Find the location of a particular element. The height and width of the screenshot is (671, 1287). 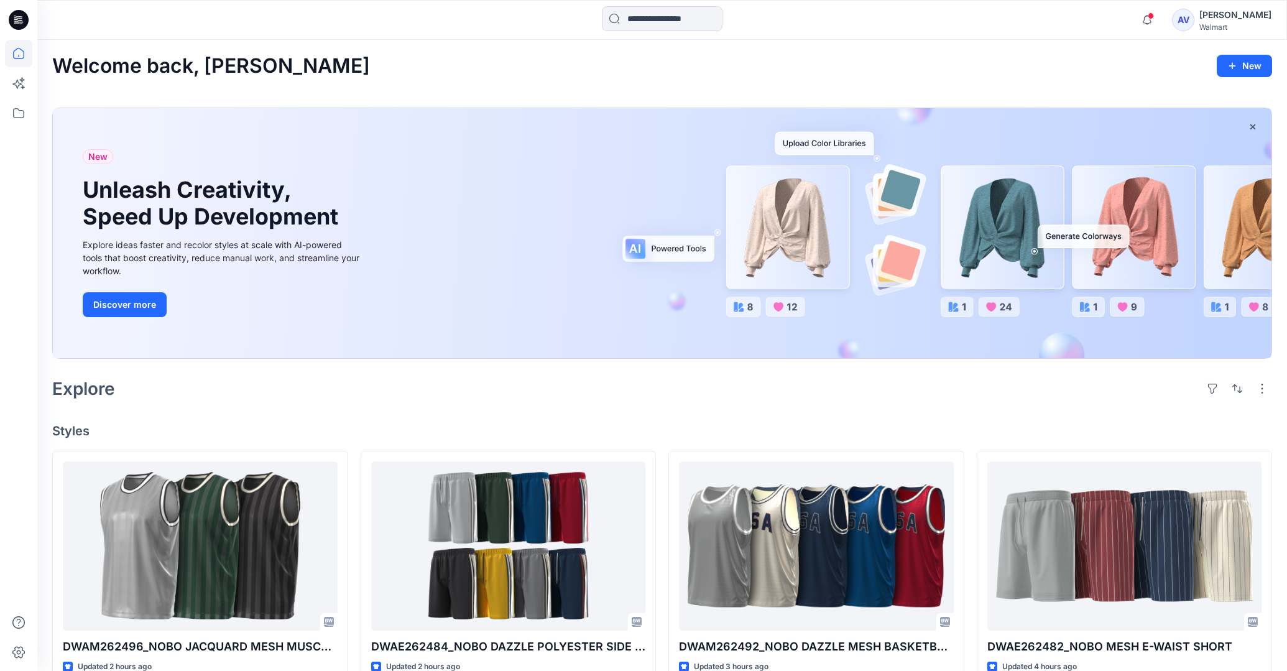

h4: Styles is located at coordinates (662, 431).